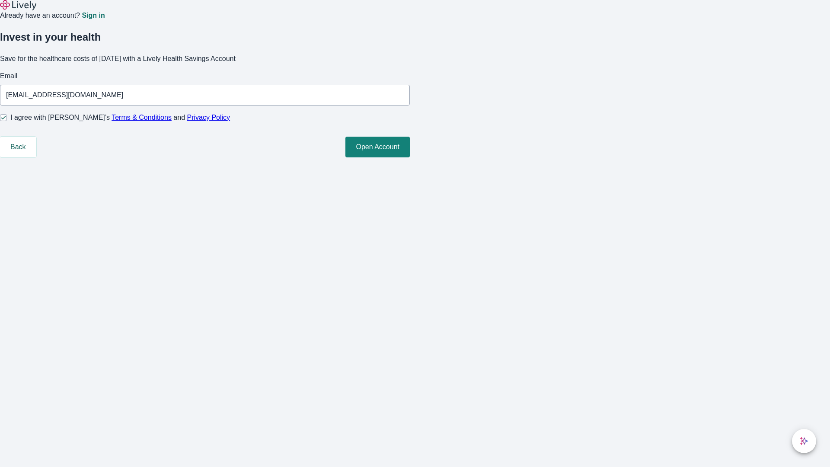 This screenshot has width=830, height=467. What do you see at coordinates (804, 441) in the screenshot?
I see `svg: Lively AI Assistant` at bounding box center [804, 441].